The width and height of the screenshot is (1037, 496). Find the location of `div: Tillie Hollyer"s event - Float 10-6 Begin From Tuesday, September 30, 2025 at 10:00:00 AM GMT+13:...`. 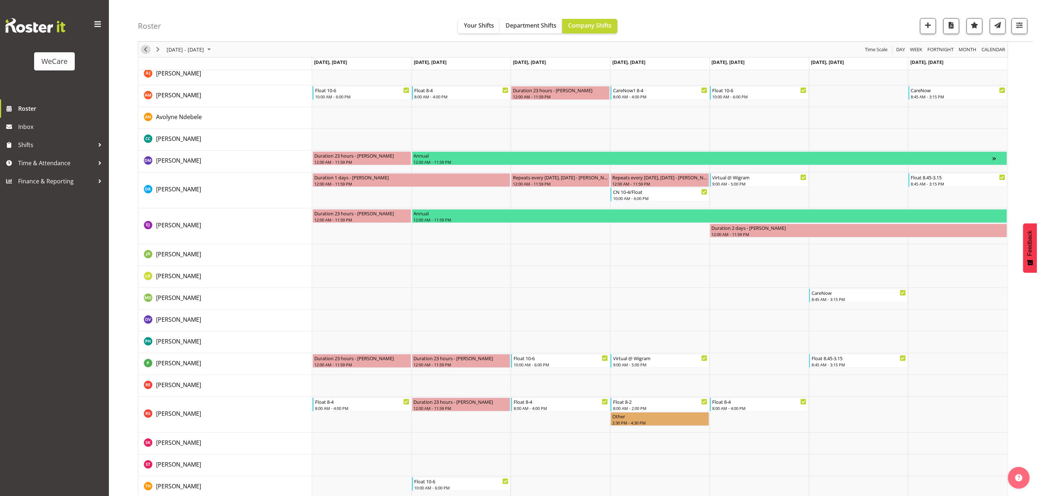

div: Tillie Hollyer"s event - Float 10-6 Begin From Tuesday, September 30, 2025 at 10:00:00 AM GMT+13:... is located at coordinates (461, 484).